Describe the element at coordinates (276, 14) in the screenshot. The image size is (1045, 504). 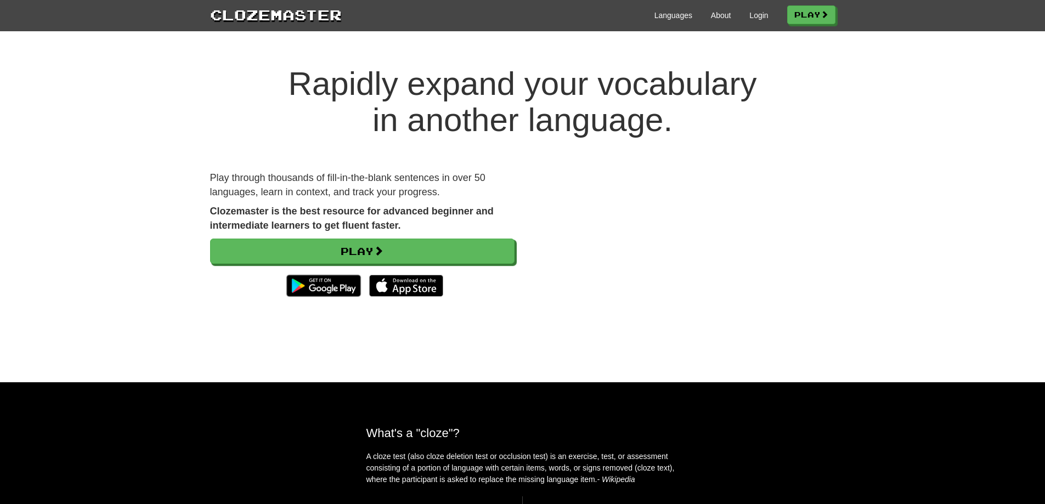
I see `a: Clozemaster` at that location.